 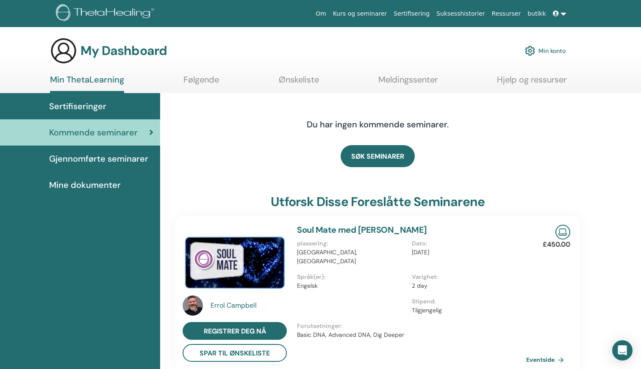 What do you see at coordinates (562, 232) in the screenshot?
I see `img: Live Online Seminar` at bounding box center [562, 232].